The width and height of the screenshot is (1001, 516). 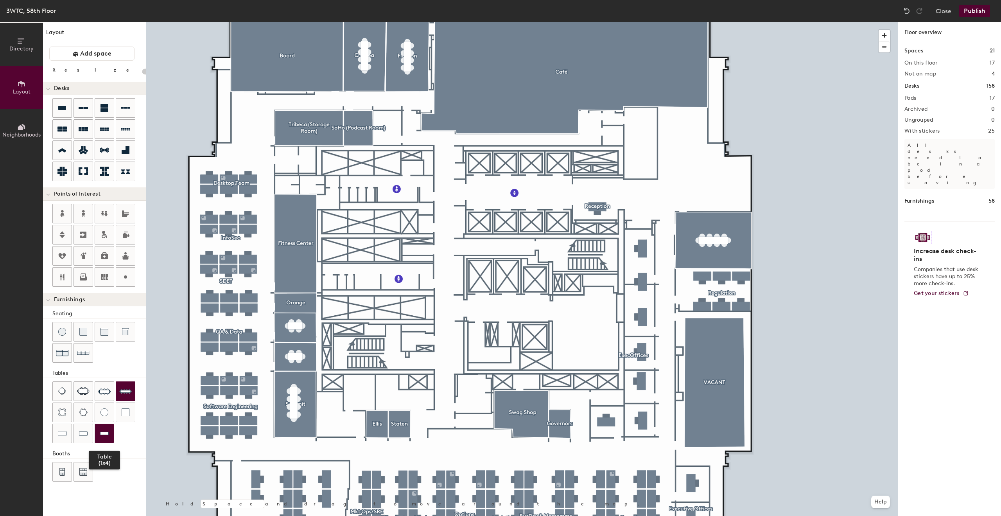 I want to click on span: Get your stickers, so click(x=936, y=293).